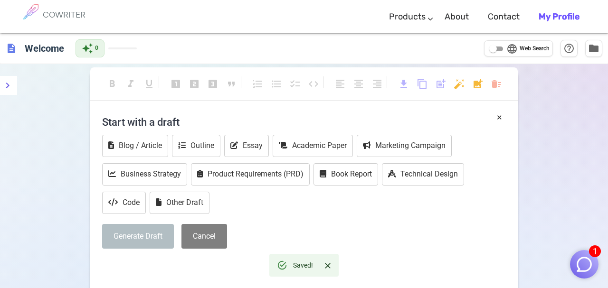 This screenshot has height=288, width=608. What do you see at coordinates (295, 84) in the screenshot?
I see `span: checklist` at bounding box center [295, 84].